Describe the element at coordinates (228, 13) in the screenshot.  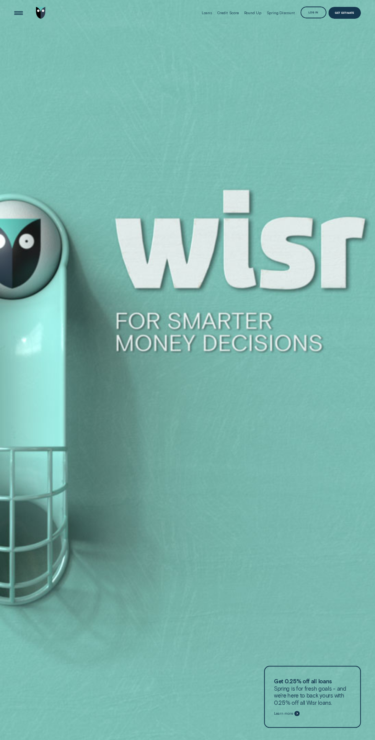
I see `div: Credit Score` at that location.